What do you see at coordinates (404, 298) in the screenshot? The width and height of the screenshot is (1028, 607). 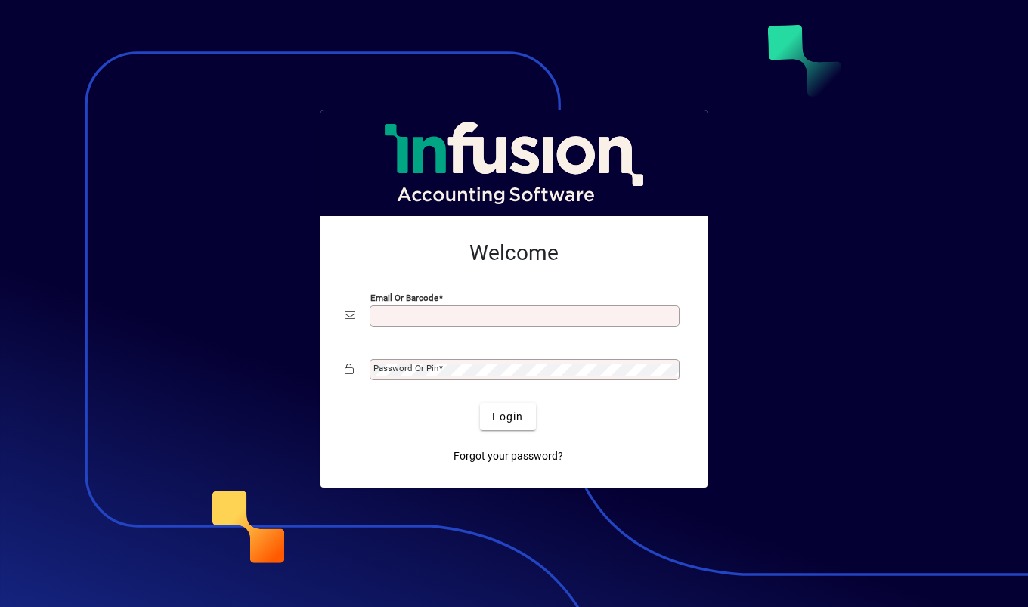 I see `mat-label: Email or Barcode` at bounding box center [404, 298].